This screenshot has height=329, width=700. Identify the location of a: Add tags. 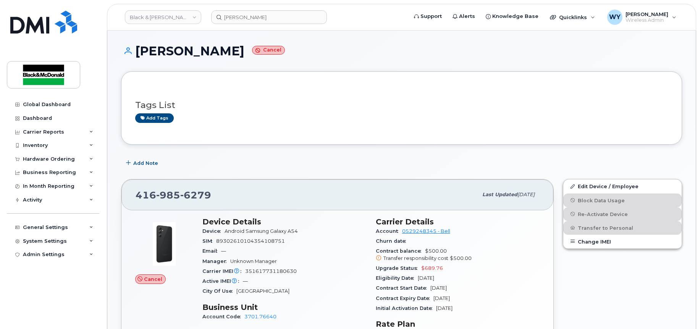
(154, 118).